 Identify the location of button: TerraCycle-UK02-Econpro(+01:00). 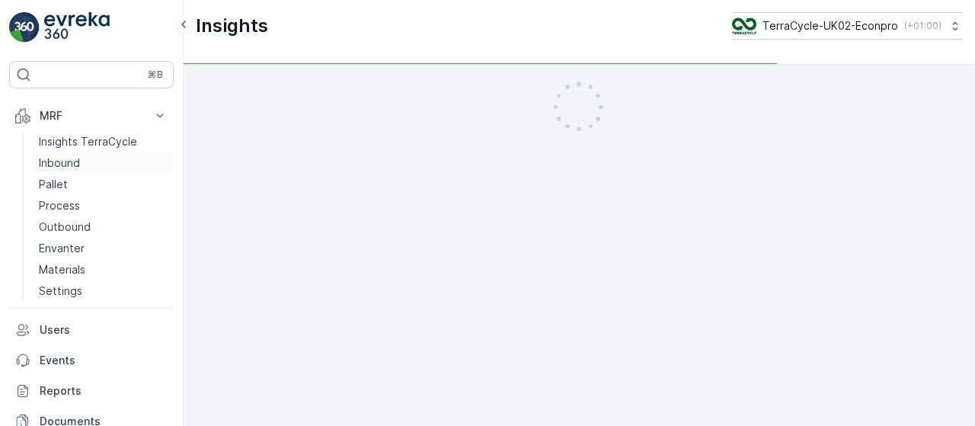
(847, 26).